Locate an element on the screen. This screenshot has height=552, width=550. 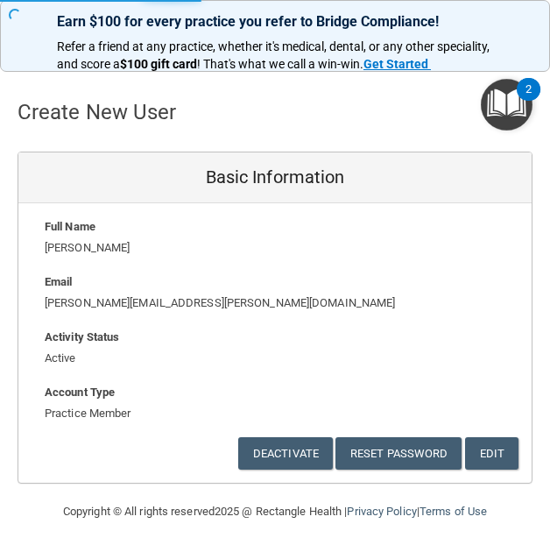
p: Practice Member is located at coordinates (275, 413).